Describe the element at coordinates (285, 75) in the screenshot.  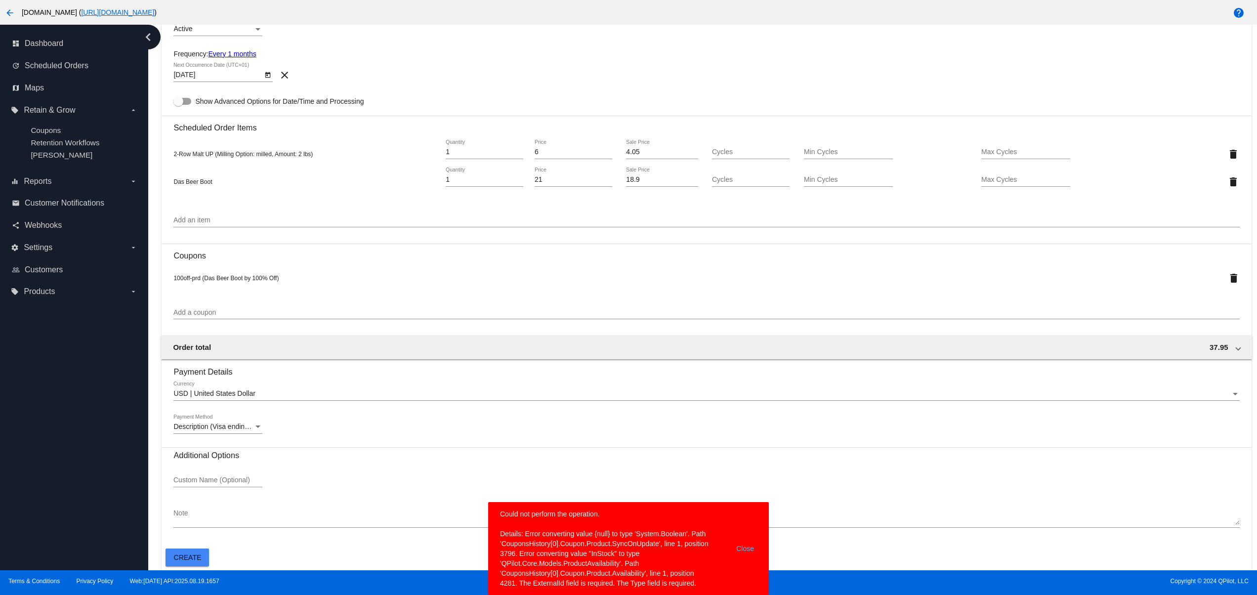
I see `mat-icon: clear` at that location.